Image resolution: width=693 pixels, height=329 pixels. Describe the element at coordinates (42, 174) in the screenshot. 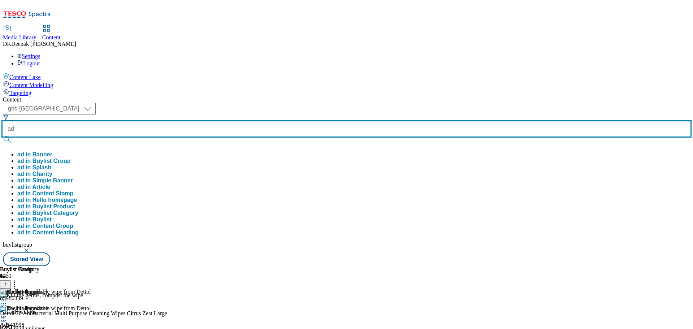

I see `span: Charity` at that location.